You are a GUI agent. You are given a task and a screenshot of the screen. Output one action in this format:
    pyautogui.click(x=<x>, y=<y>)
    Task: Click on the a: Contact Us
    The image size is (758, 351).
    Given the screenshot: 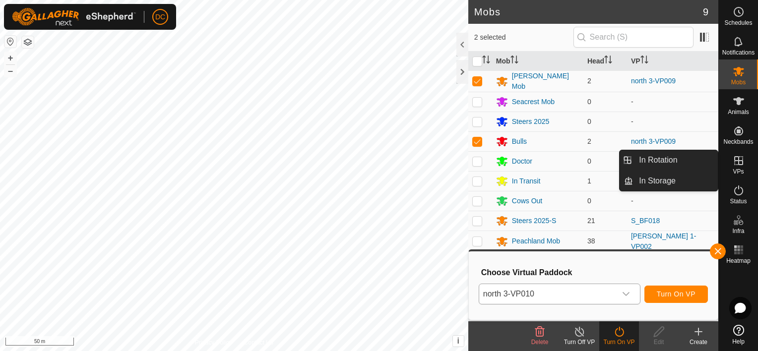 What is the action you would take?
    pyautogui.click(x=259, y=343)
    